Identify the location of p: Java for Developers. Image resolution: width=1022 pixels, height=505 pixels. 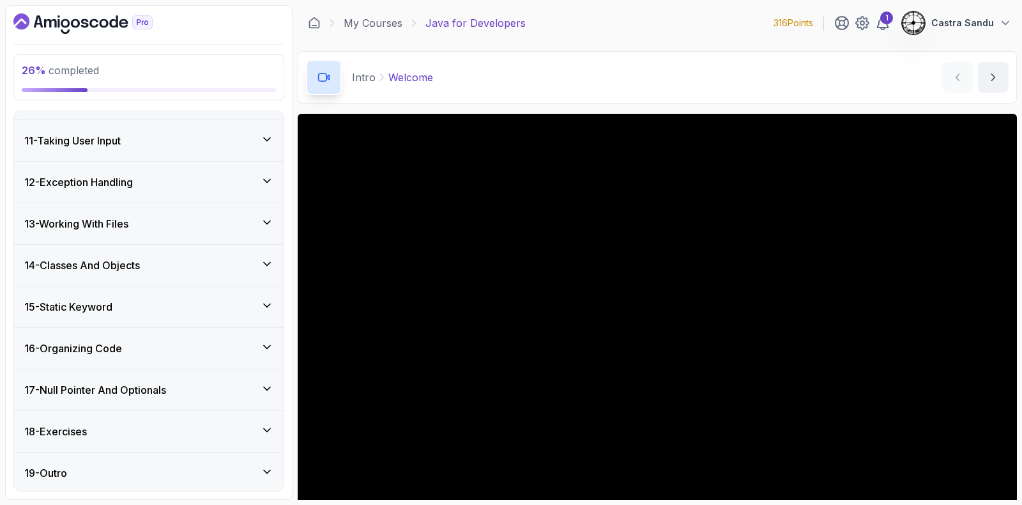
(475, 23).